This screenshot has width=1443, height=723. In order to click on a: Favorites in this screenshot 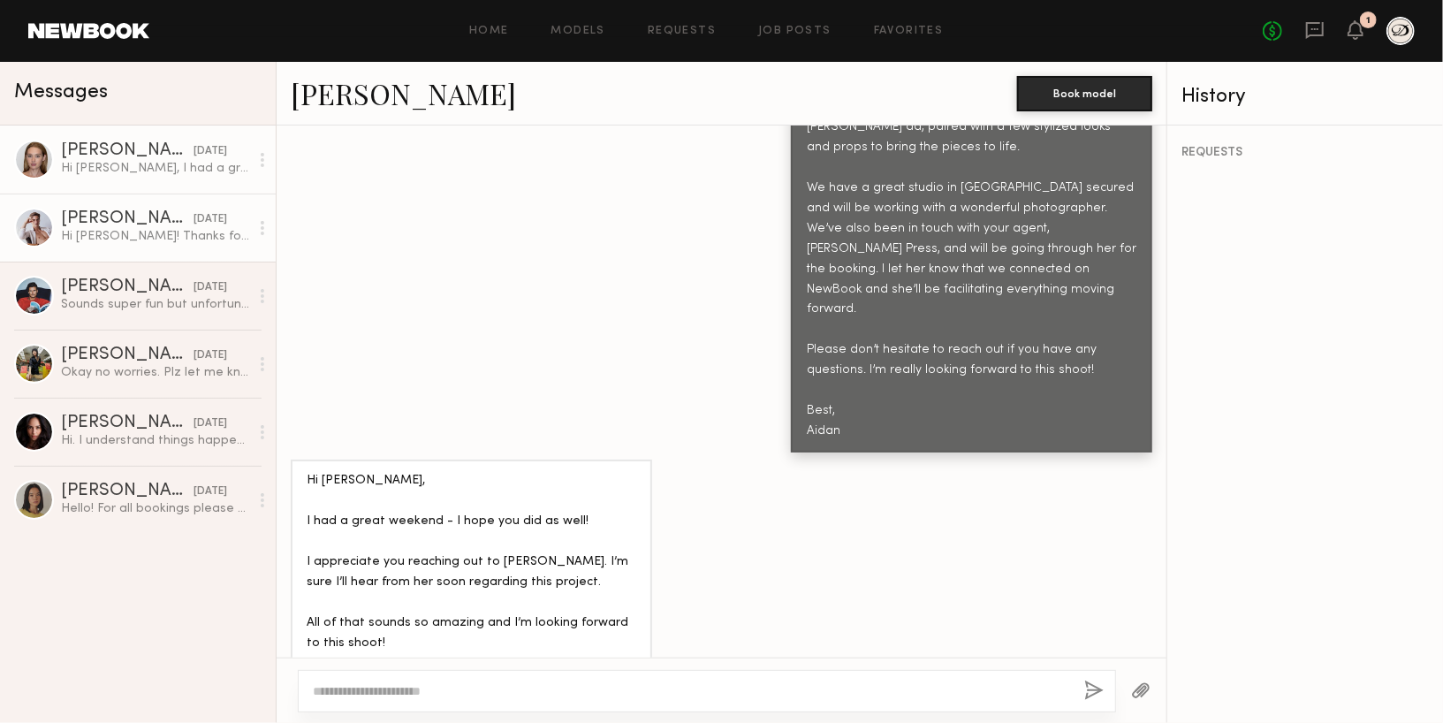, I will do `click(908, 31)`.